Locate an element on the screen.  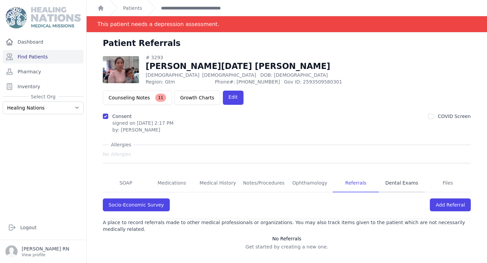
img: Medical Missions EMR is located at coordinates (43, 18).